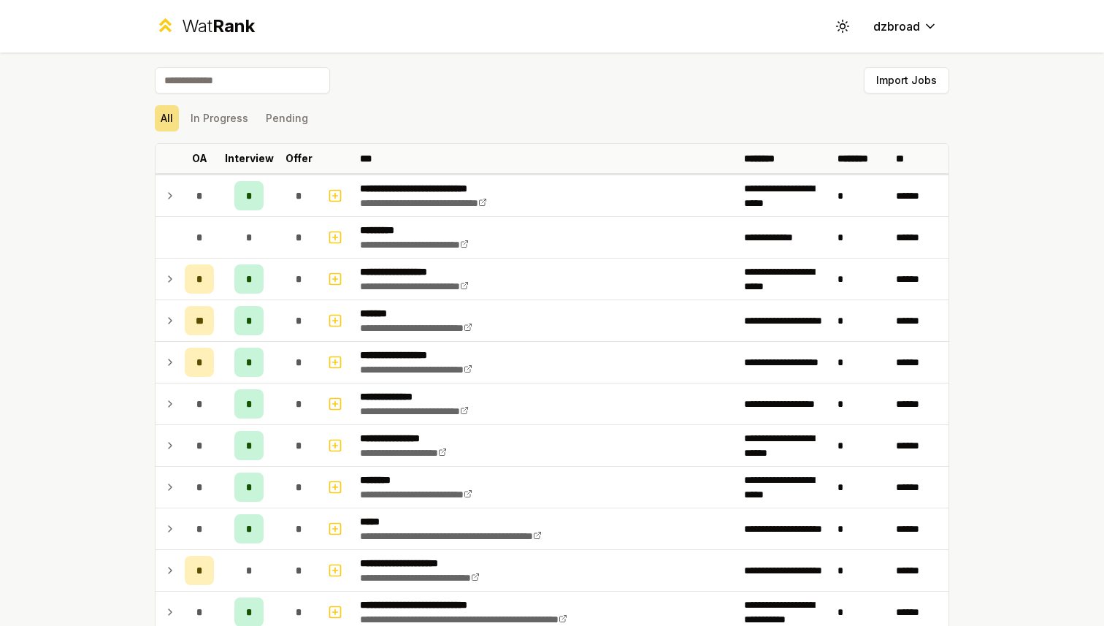 The height and width of the screenshot is (626, 1104). Describe the element at coordinates (905, 26) in the screenshot. I see `button: dzbroad` at that location.